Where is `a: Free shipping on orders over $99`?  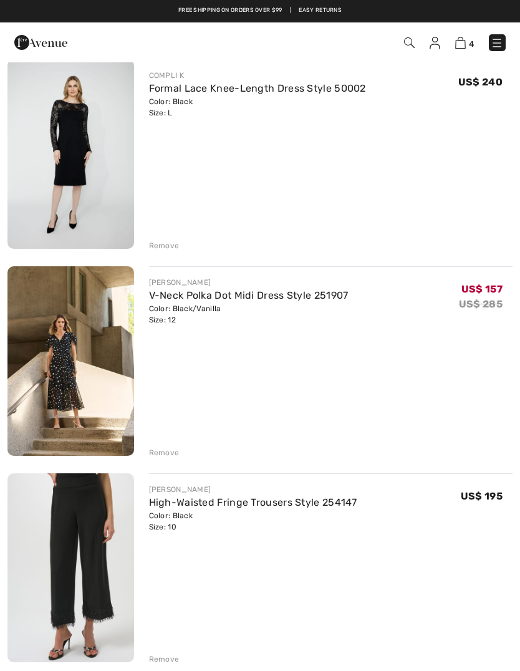
a: Free shipping on orders over $99 is located at coordinates (230, 11).